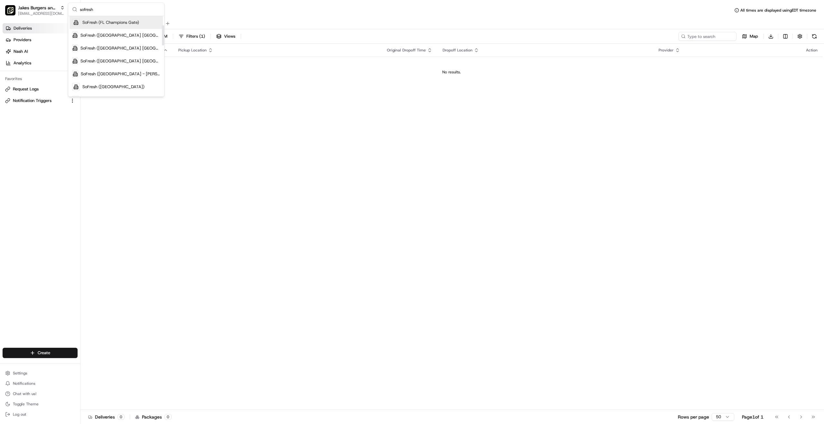  What do you see at coordinates (153, 417) in the screenshot?
I see `div: Packages` at bounding box center [153, 417].